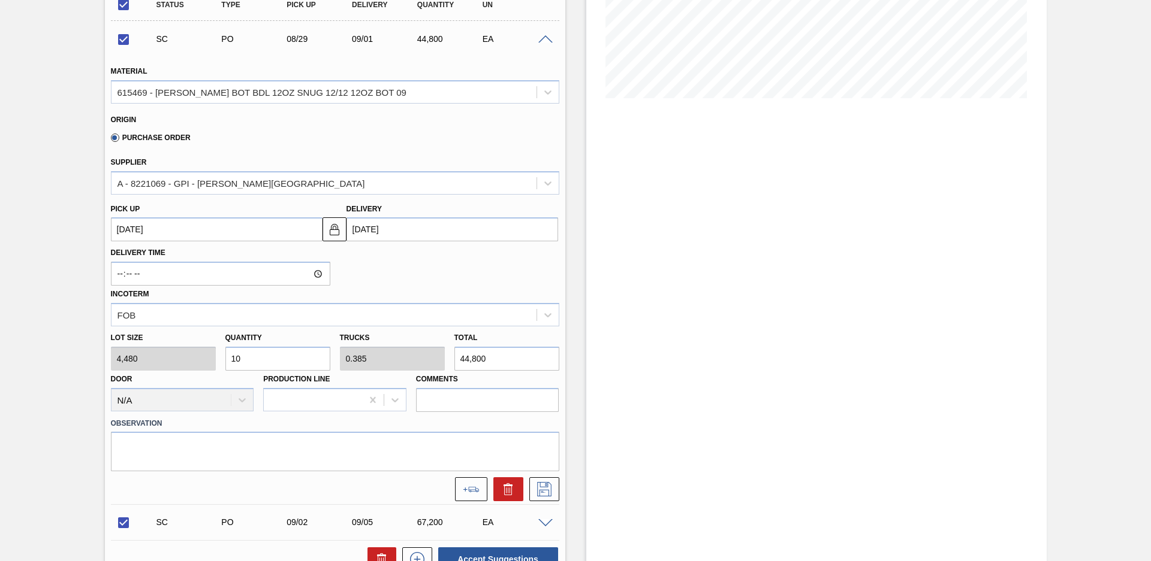 Image resolution: width=1151 pixels, height=561 pixels. What do you see at coordinates (129, 162) in the screenshot?
I see `label: Supplier` at bounding box center [129, 162].